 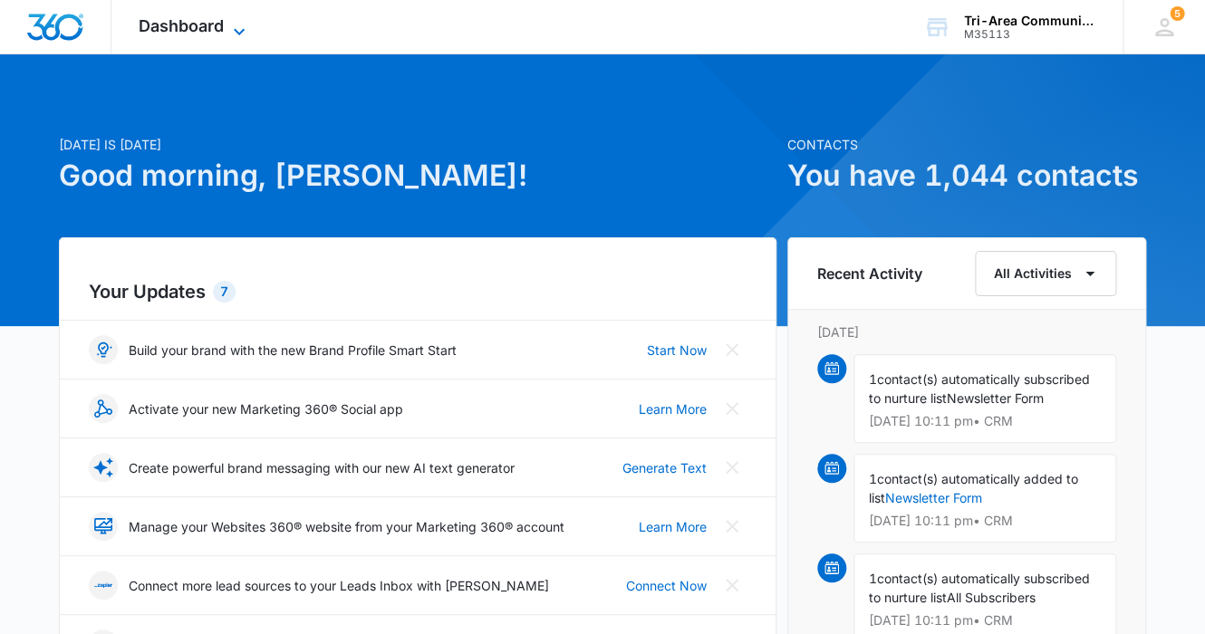 I want to click on div: account id, so click(x=1030, y=34).